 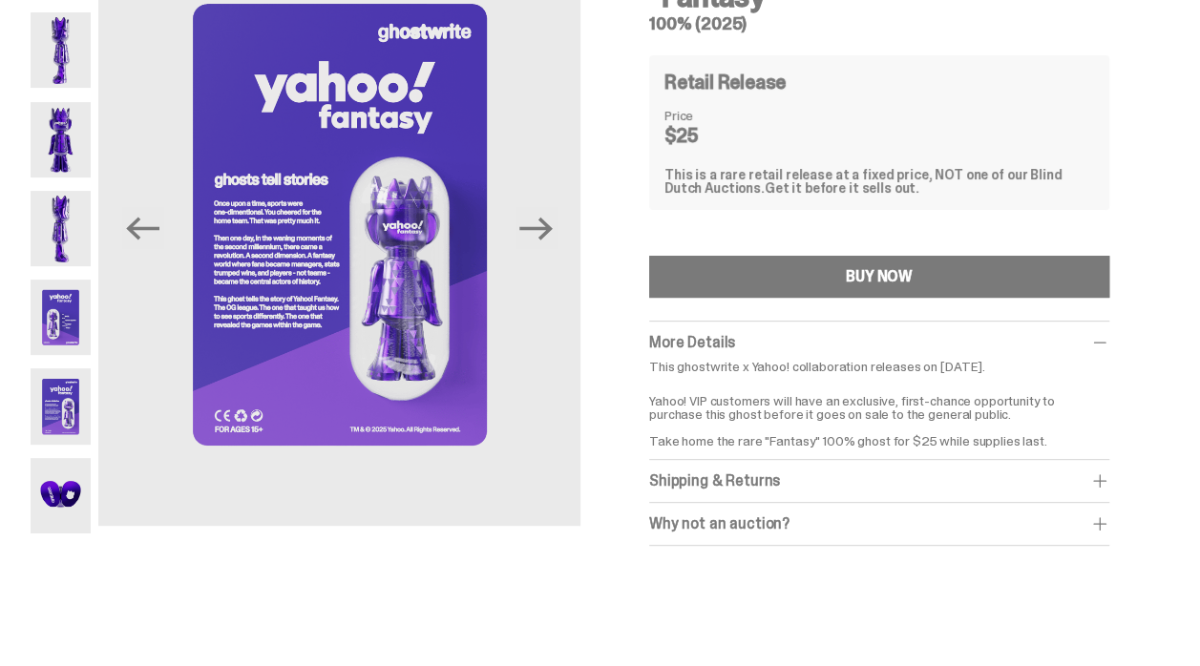 I want to click on button: Previous, so click(x=142, y=228).